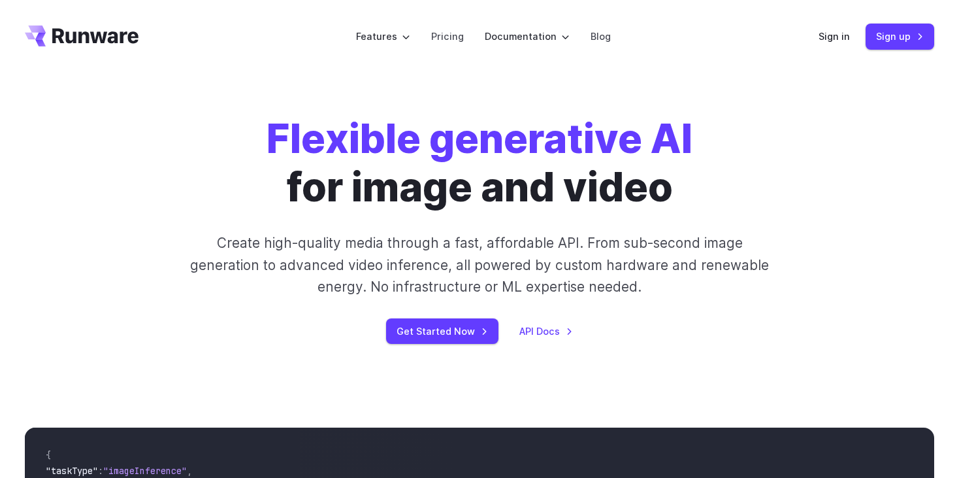 This screenshot has width=959, height=478. I want to click on a: Pricing, so click(448, 36).